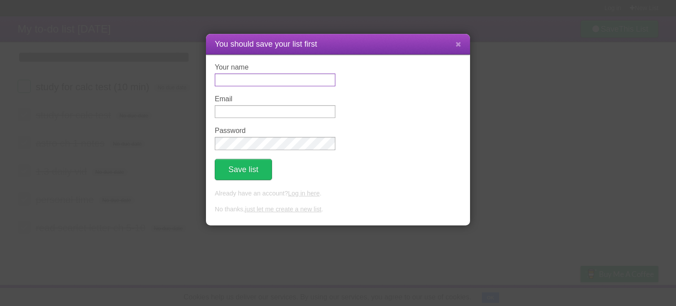 The width and height of the screenshot is (676, 306). Describe the element at coordinates (275, 131) in the screenshot. I see `label: Password` at that location.